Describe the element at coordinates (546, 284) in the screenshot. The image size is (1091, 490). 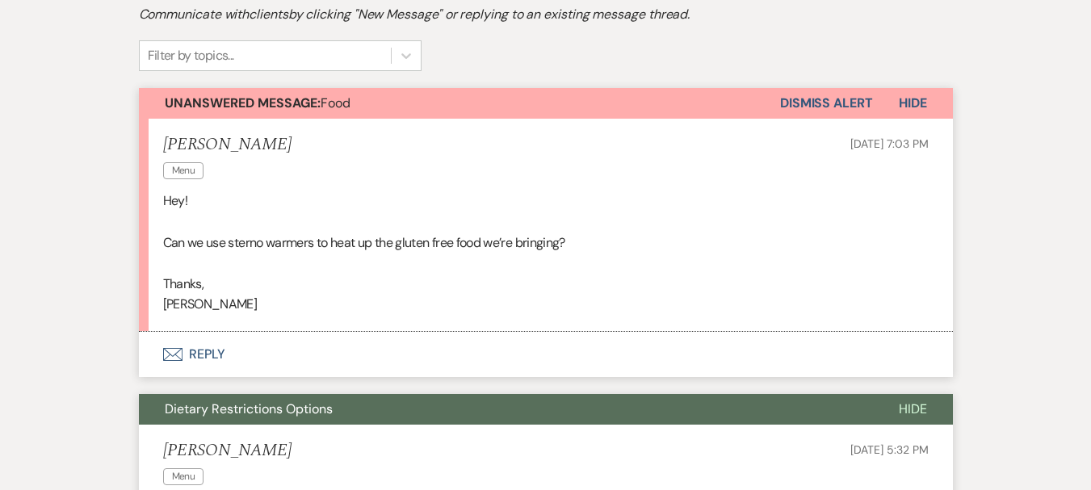
I see `p: Thanks,` at that location.